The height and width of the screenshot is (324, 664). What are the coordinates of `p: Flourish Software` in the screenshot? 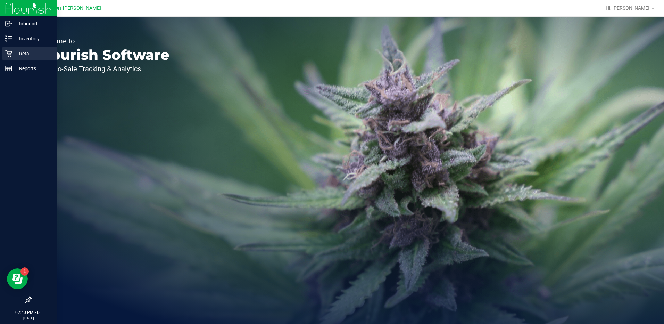 It's located at (104, 55).